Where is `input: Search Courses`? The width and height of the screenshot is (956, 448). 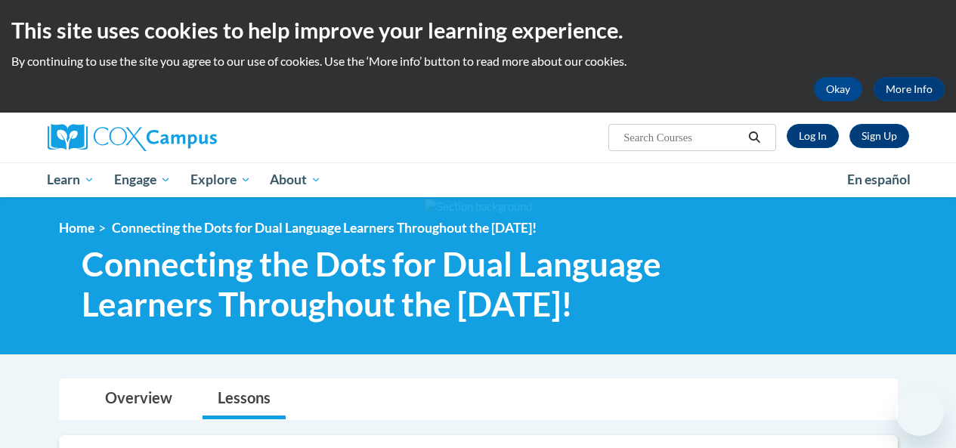
input: Search Courses is located at coordinates (683, 138).